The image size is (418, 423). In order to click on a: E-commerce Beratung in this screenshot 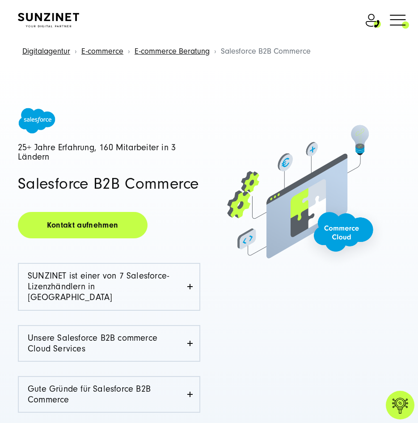, I will do `click(172, 51)`.